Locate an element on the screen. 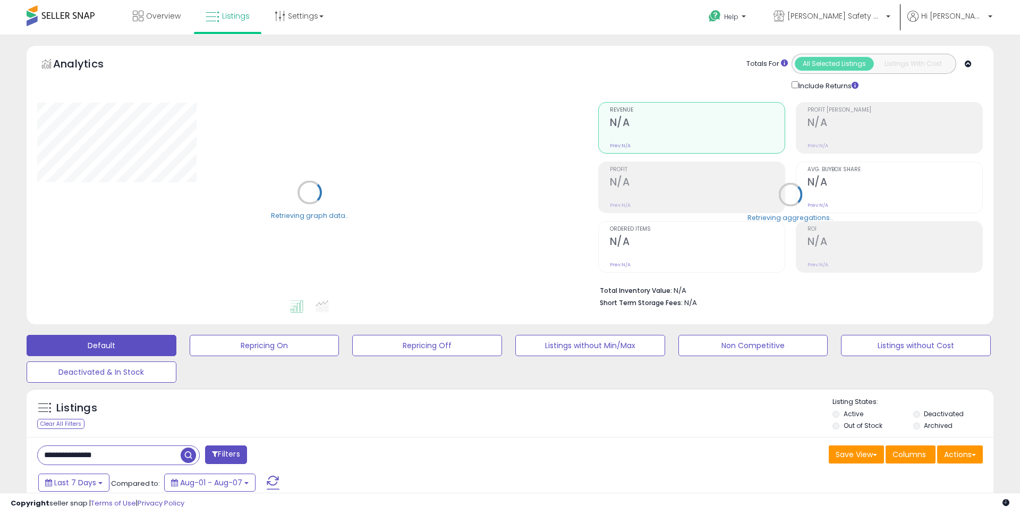  button: Default is located at coordinates (101, 345).